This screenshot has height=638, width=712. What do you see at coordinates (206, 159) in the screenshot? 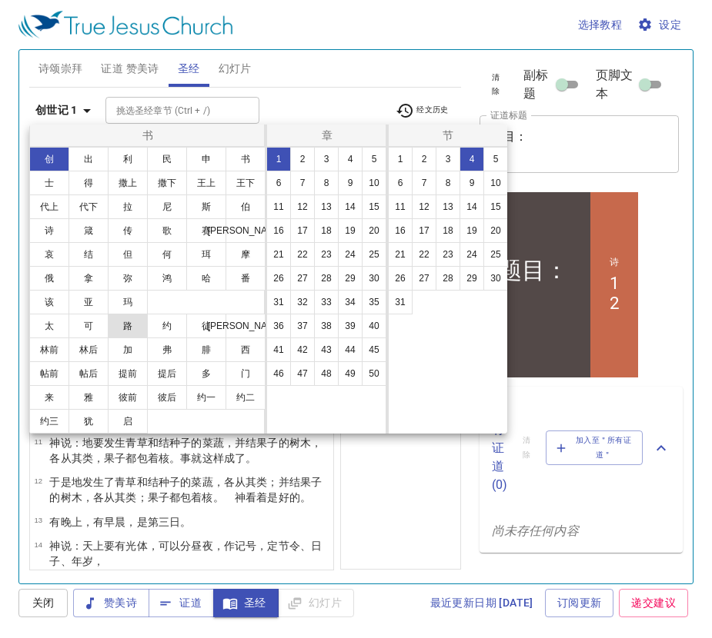
I see `button: 申` at bounding box center [206, 159].